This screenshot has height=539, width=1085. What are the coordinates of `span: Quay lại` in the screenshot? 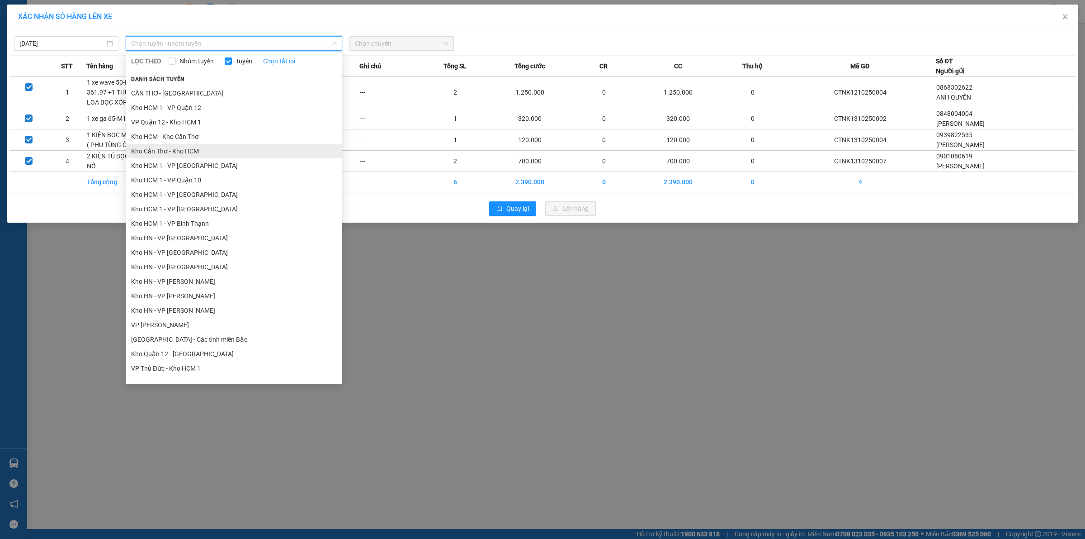 It's located at (518, 208).